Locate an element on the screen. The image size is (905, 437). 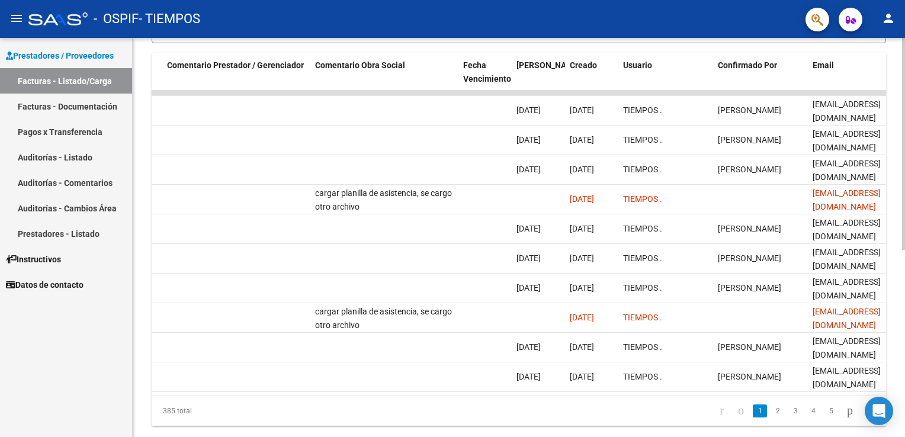
a: go to first page is located at coordinates (722, 411).